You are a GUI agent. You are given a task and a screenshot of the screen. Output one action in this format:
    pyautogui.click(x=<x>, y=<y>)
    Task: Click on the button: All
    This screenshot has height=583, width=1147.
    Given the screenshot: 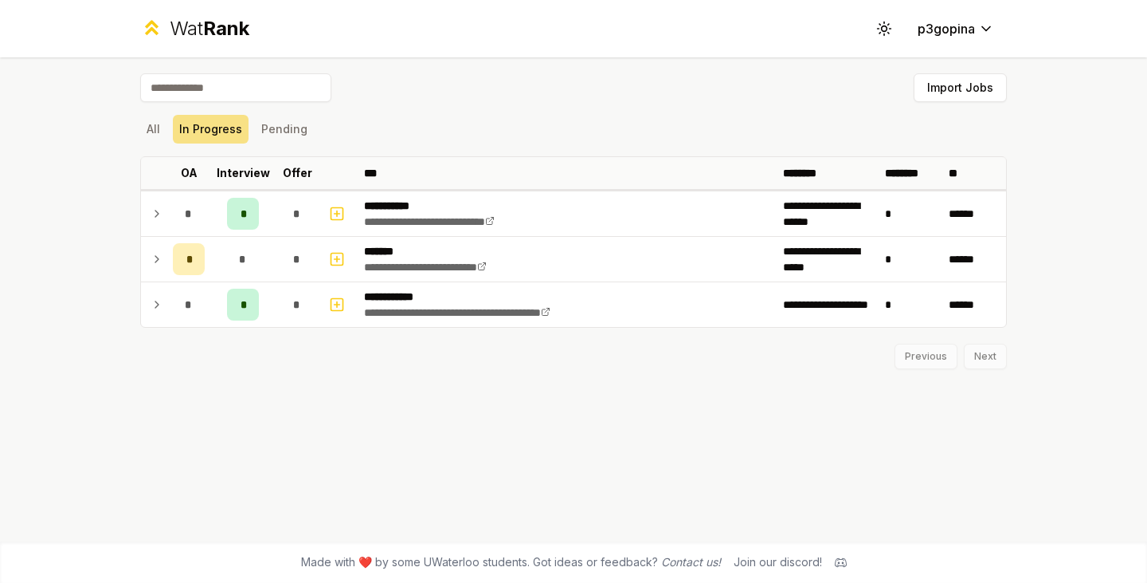 What is the action you would take?
    pyautogui.click(x=153, y=129)
    